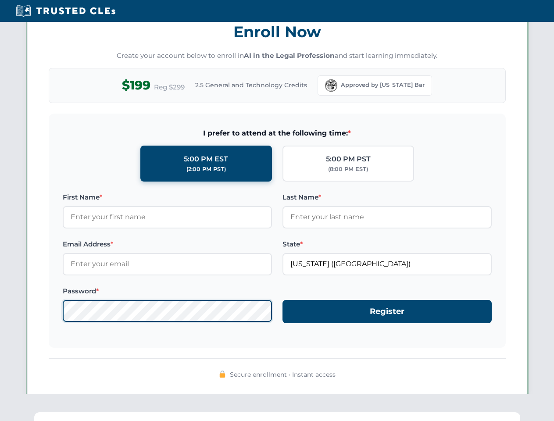 This screenshot has height=421, width=554. Describe the element at coordinates (251, 85) in the screenshot. I see `span: 2.5 General and Technology Credits` at that location.